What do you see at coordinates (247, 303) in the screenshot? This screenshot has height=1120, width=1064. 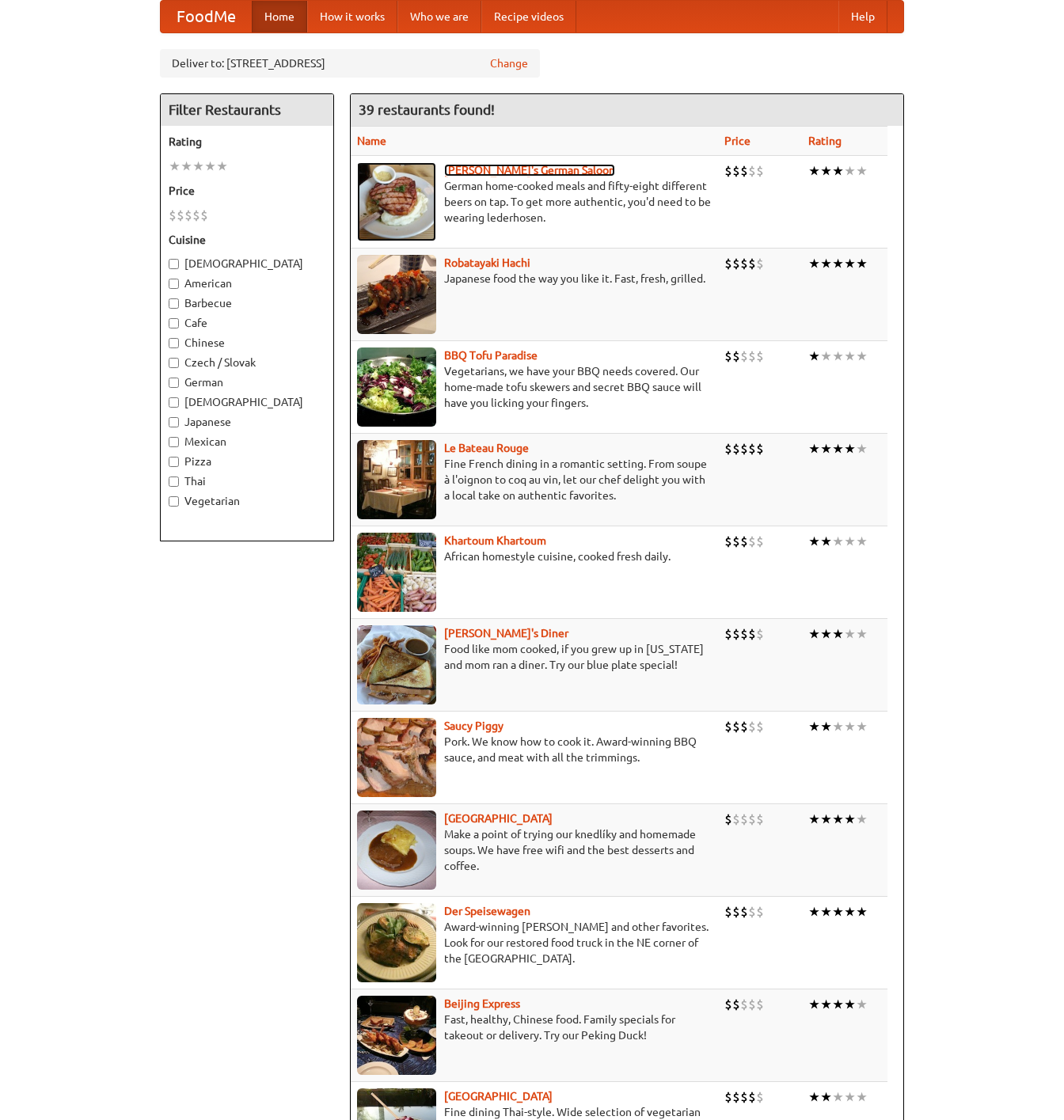 I see `label: Barbecue` at bounding box center [247, 303].